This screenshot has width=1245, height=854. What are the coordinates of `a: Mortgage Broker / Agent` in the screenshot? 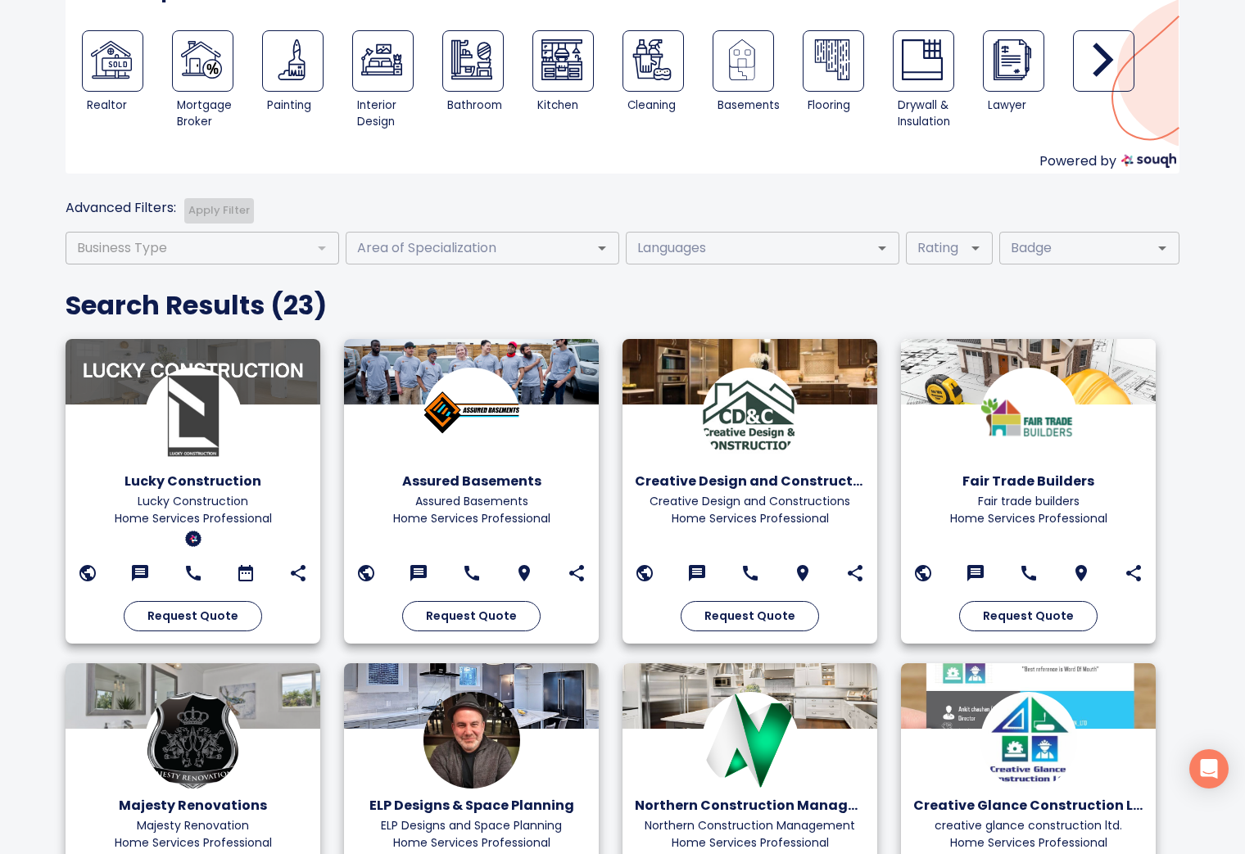 It's located at (202, 61).